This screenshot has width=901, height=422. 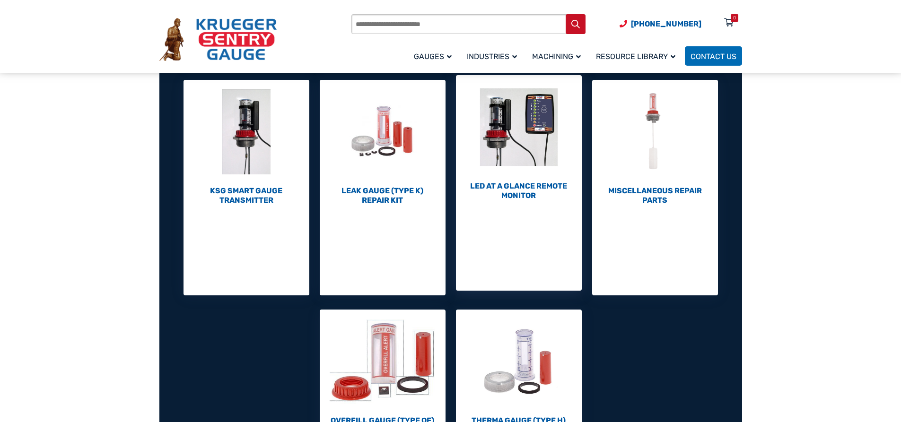 I want to click on span: Machining, so click(x=556, y=56).